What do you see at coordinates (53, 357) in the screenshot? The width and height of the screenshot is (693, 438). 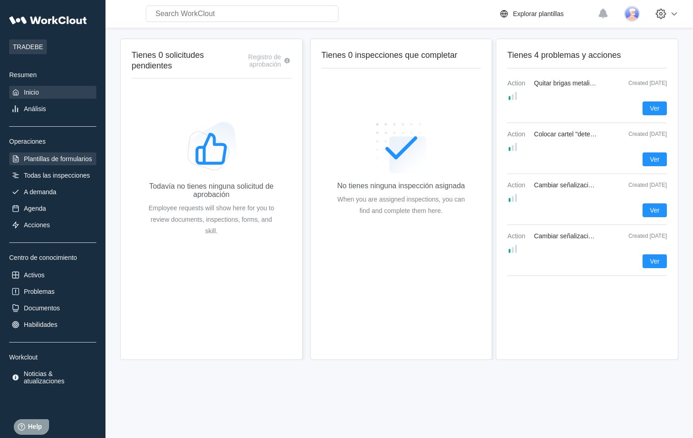 I see `div: Workclout` at bounding box center [53, 357].